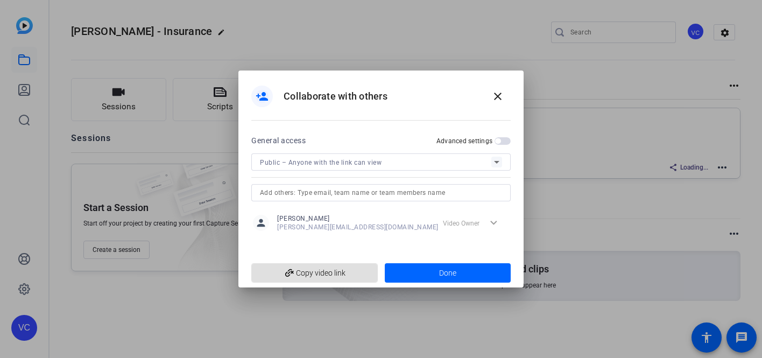  Describe the element at coordinates (464, 141) in the screenshot. I see `h2: Advanced settings` at that location.